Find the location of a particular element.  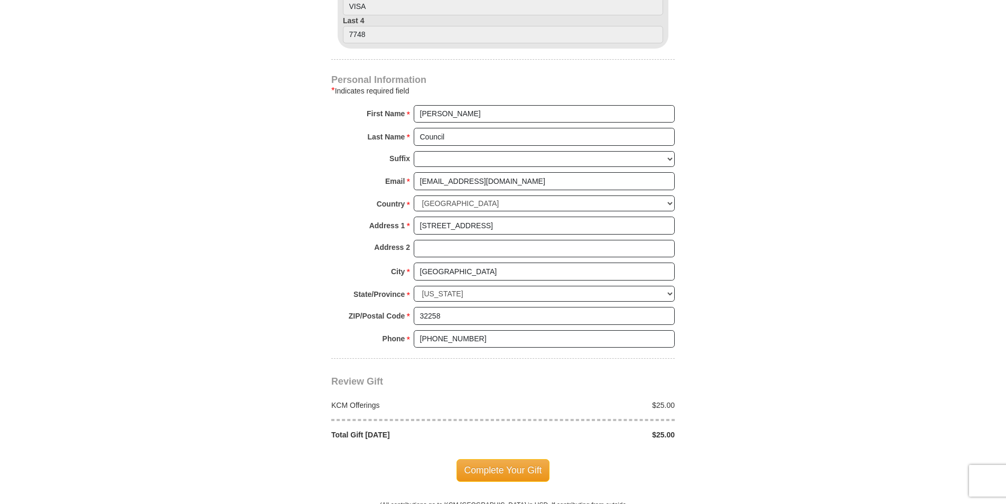

strong: State/Province is located at coordinates (379, 294).